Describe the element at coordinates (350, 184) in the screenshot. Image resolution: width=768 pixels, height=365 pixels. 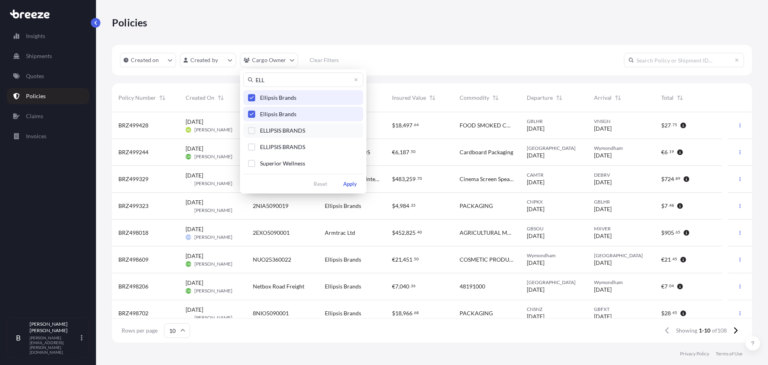
I see `p: Apply` at that location.